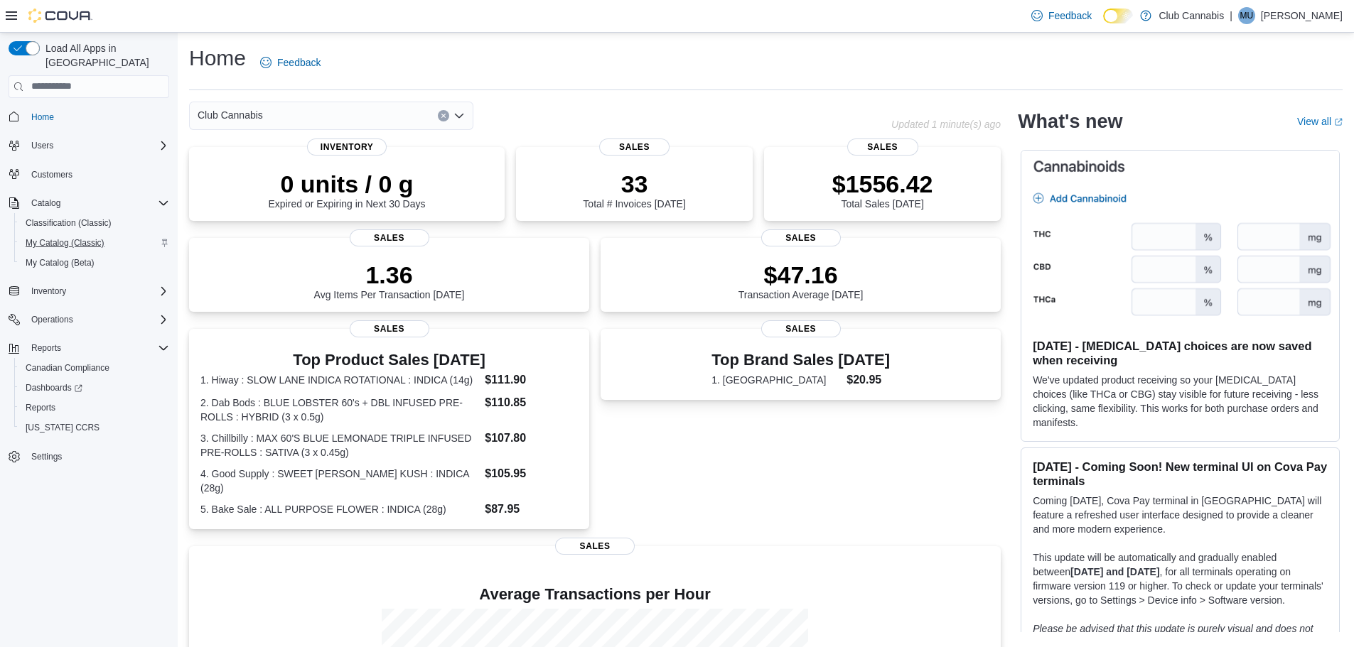 The height and width of the screenshot is (647, 1354). I want to click on input: Dark Mode, so click(1118, 16).